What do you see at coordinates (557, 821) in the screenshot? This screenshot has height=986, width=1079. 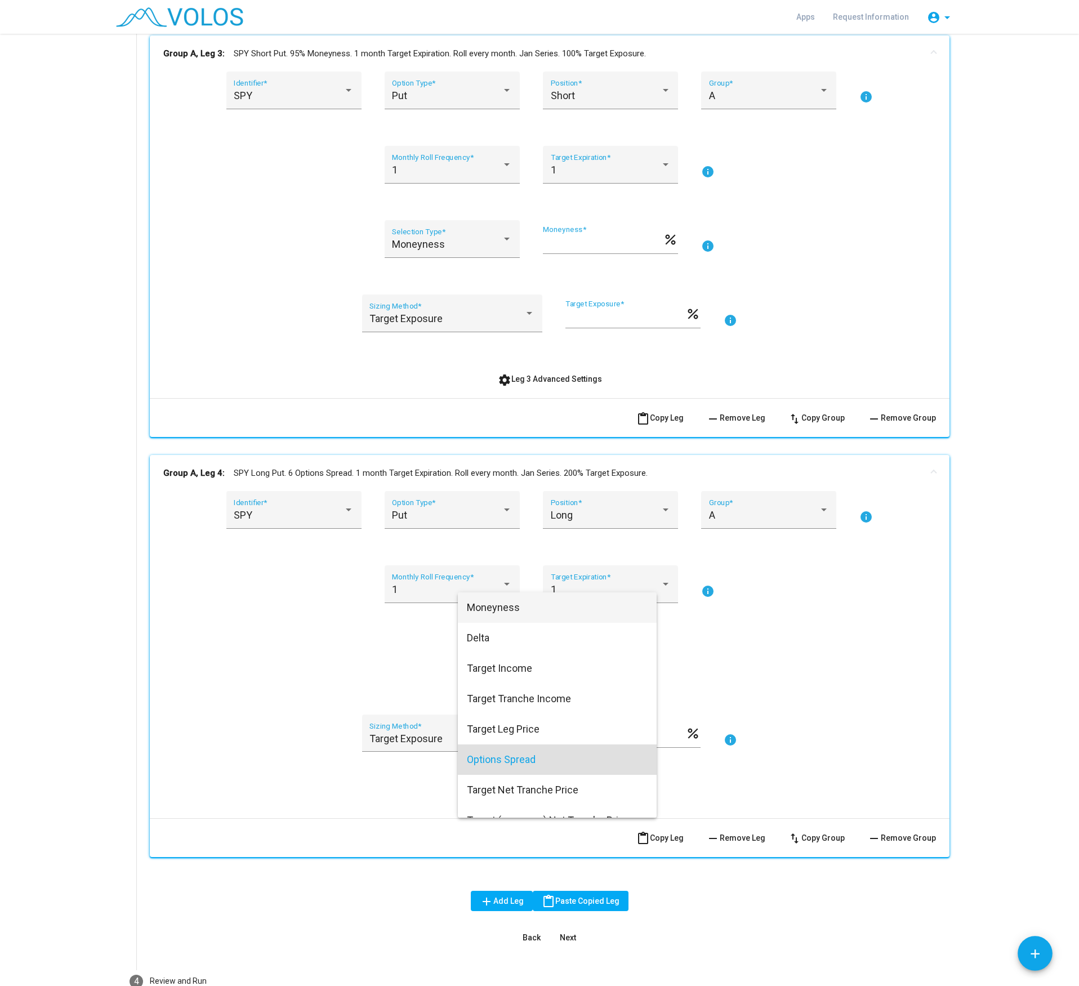 I see `span: Target (exposure) Net Tranche Price` at bounding box center [557, 821].